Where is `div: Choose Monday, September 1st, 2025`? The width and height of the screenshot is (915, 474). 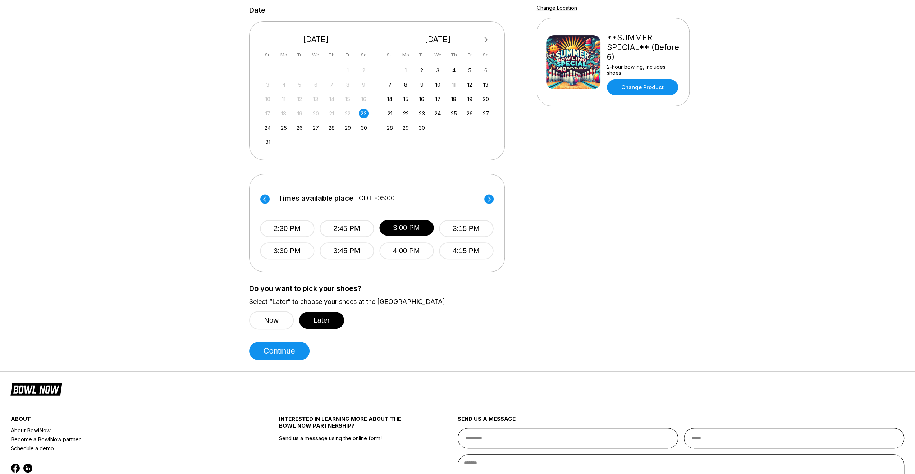
div: Choose Monday, September 1st, 2025 is located at coordinates (406, 70).